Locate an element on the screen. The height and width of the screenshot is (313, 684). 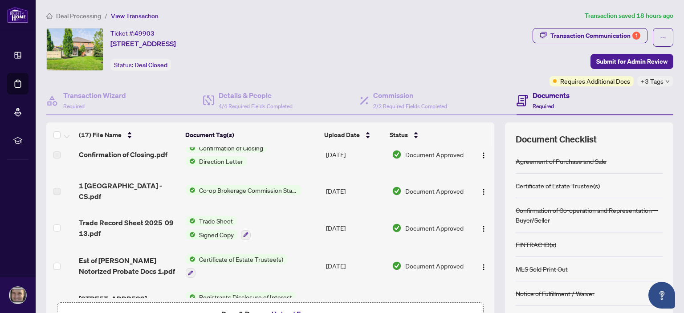
div: Confirmation of Co-operation and Representation—Buyer/Seller is located at coordinates (590, 215).